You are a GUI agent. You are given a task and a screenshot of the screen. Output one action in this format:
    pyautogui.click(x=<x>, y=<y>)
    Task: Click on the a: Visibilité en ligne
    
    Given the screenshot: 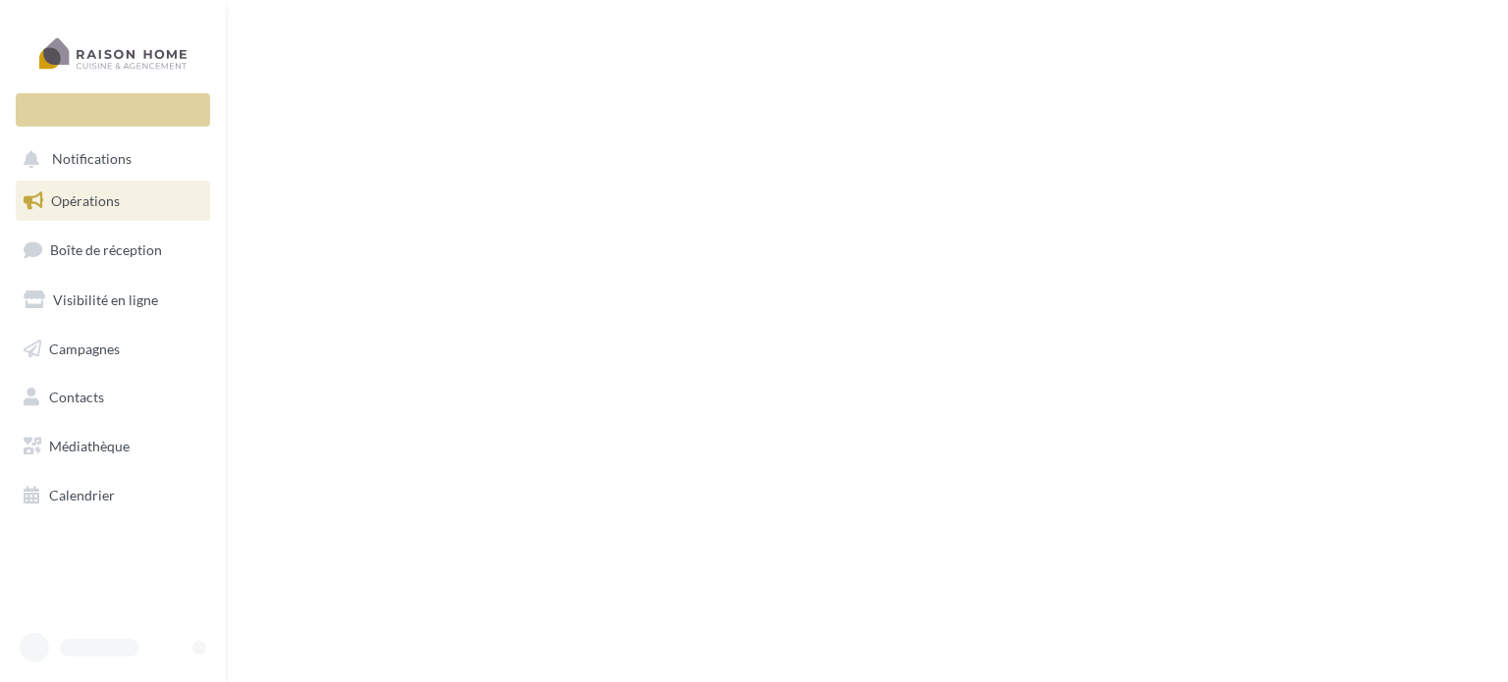 What is the action you would take?
    pyautogui.click(x=113, y=300)
    